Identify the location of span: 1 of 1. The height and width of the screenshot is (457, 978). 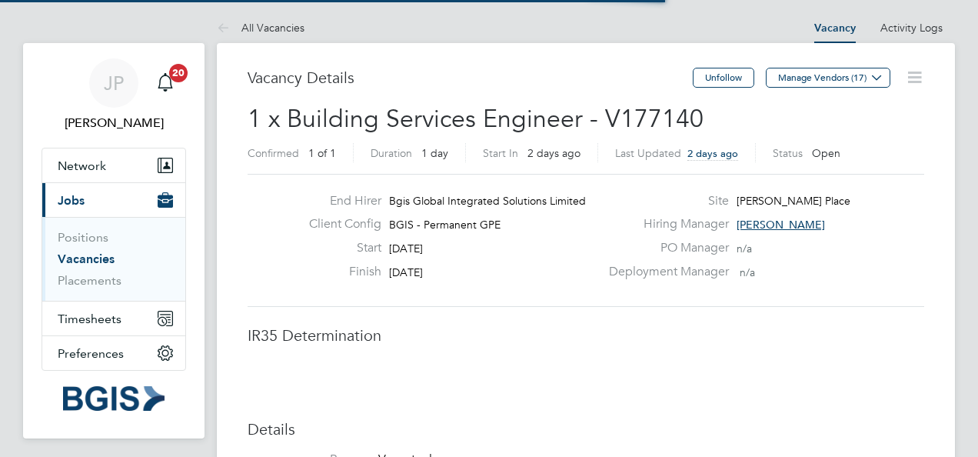
(322, 153).